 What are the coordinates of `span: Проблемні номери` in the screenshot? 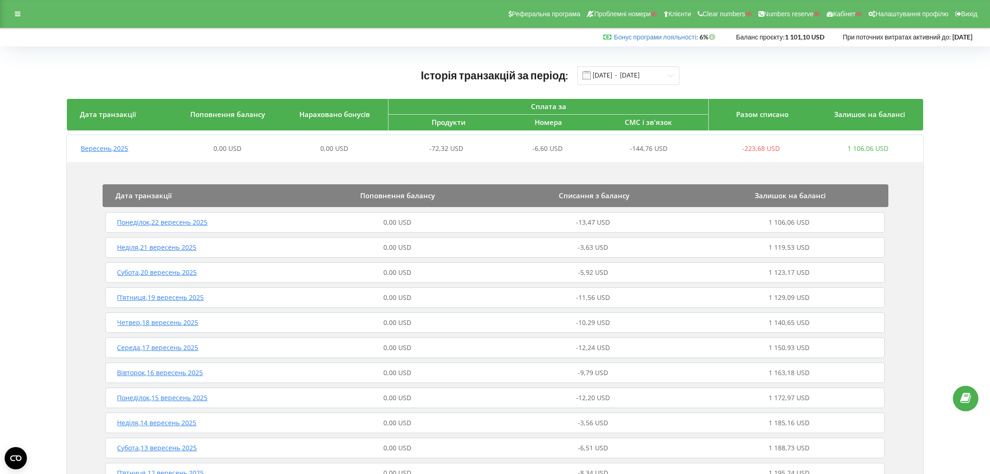 It's located at (623, 14).